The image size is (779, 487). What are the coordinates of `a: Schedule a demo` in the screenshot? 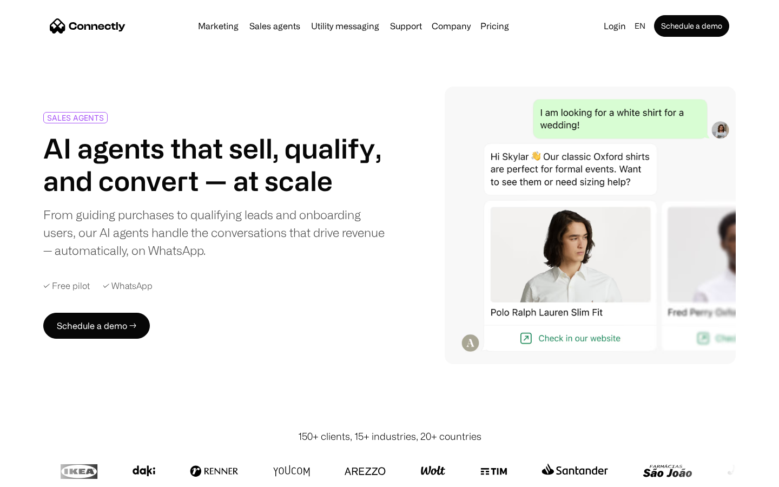 It's located at (691, 26).